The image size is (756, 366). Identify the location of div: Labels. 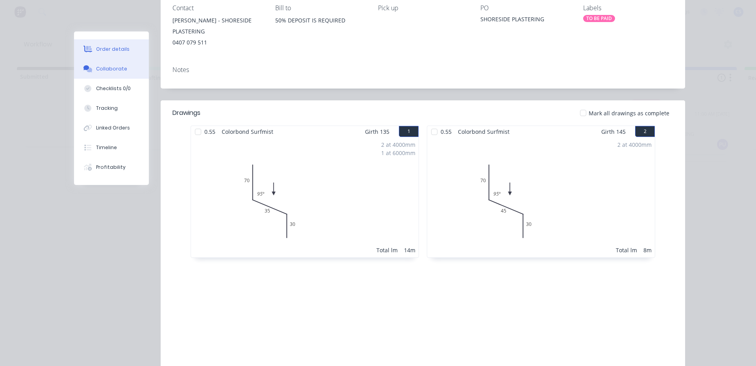
(628, 8).